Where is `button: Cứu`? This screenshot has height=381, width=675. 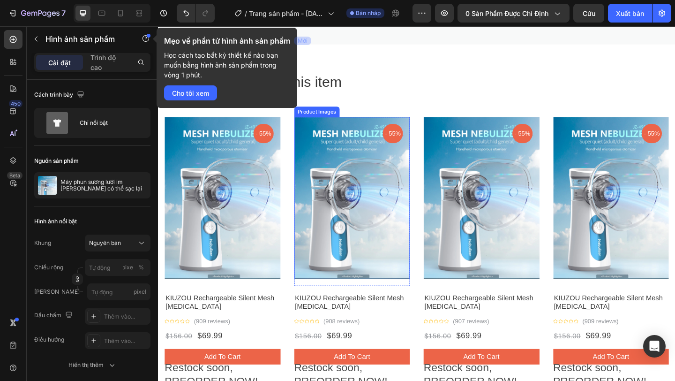
button: Cứu is located at coordinates (589, 13).